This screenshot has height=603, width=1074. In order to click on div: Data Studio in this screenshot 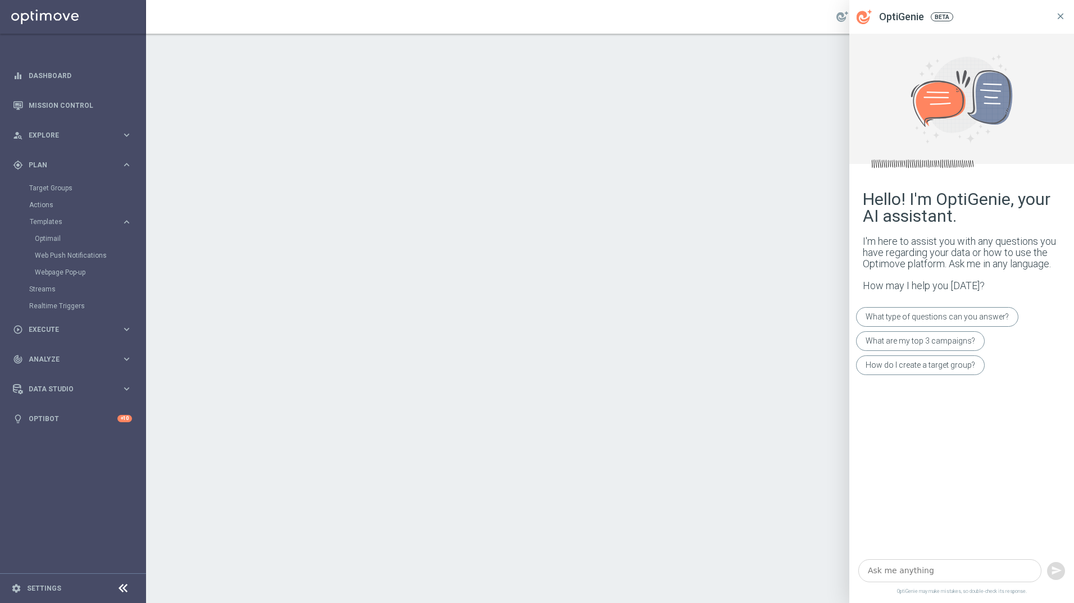, I will do `click(67, 389)`.